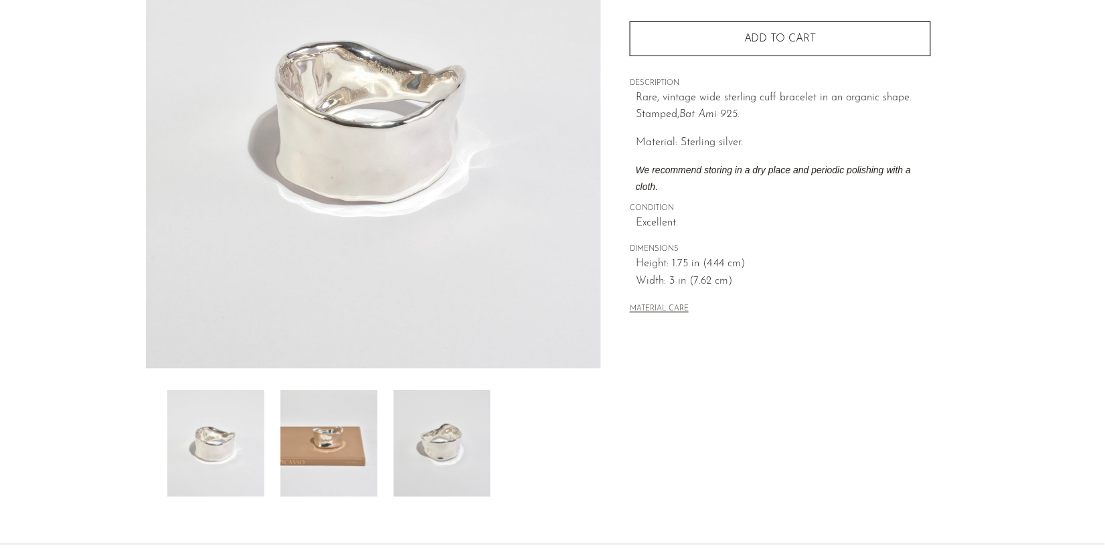  What do you see at coordinates (783, 106) in the screenshot?
I see `p: Rare, vintage wide sterling cuff bracelet in an organic shape. Stamped,` at bounding box center [783, 106].